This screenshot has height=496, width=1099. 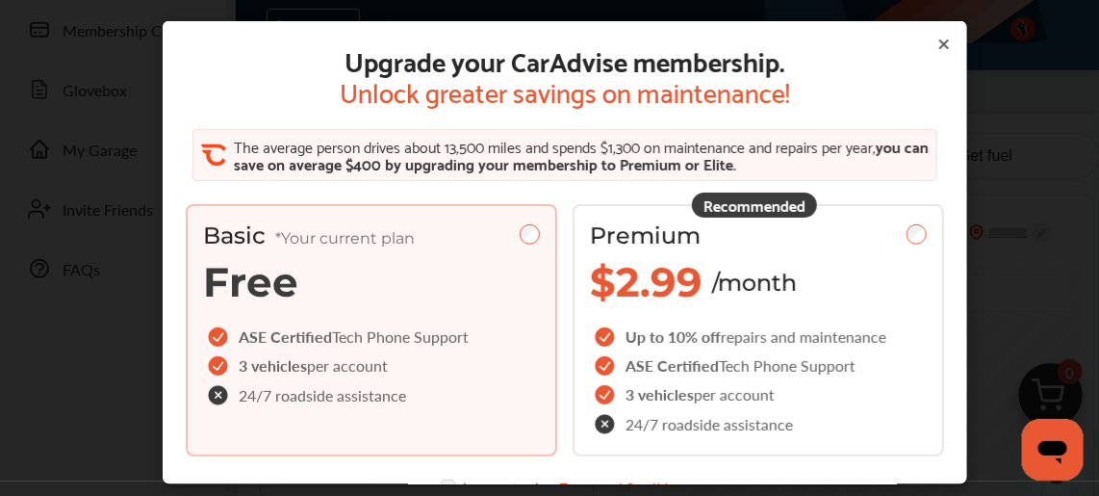 I want to click on span: $2.99, so click(x=646, y=282).